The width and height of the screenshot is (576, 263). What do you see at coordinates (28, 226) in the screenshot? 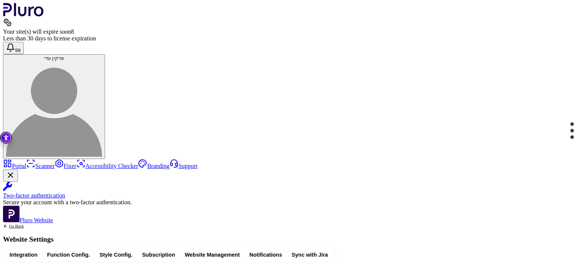
I see `a: Back to previous screen` at bounding box center [28, 226].